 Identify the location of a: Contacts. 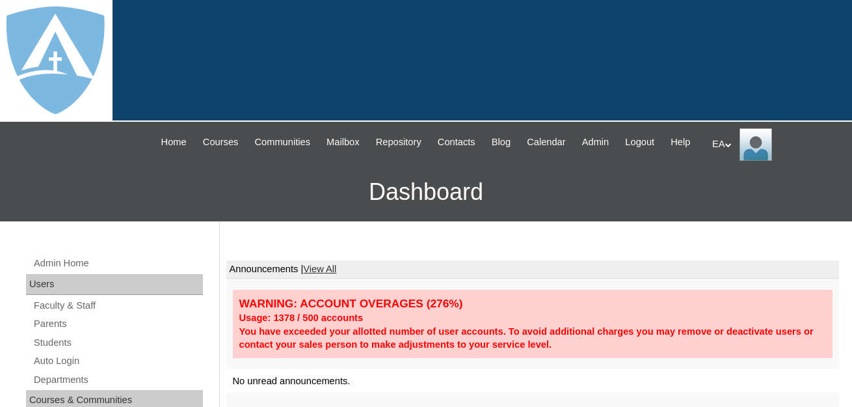
(457, 142).